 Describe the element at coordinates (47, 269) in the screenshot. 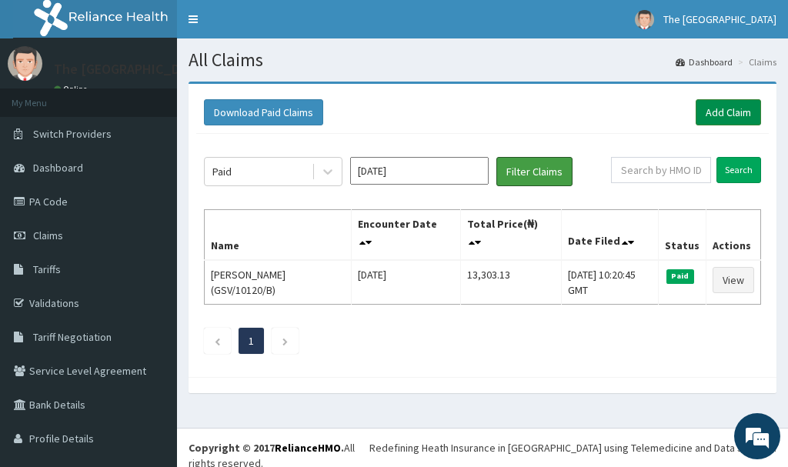

I see `span: Tariffs` at that location.